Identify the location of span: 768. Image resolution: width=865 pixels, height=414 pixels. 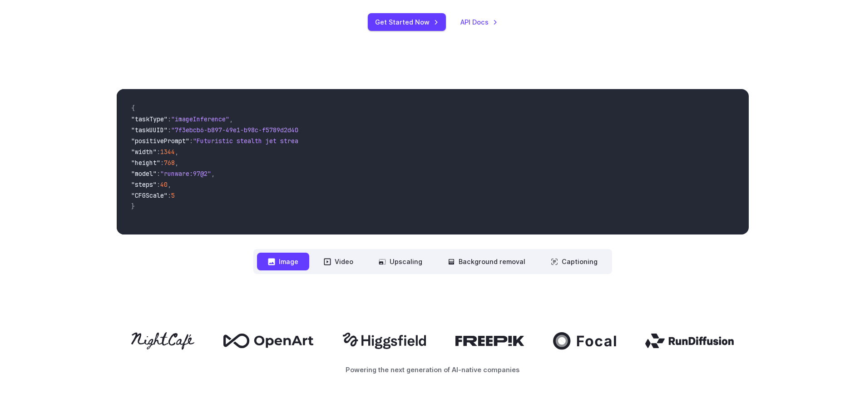
(169, 163).